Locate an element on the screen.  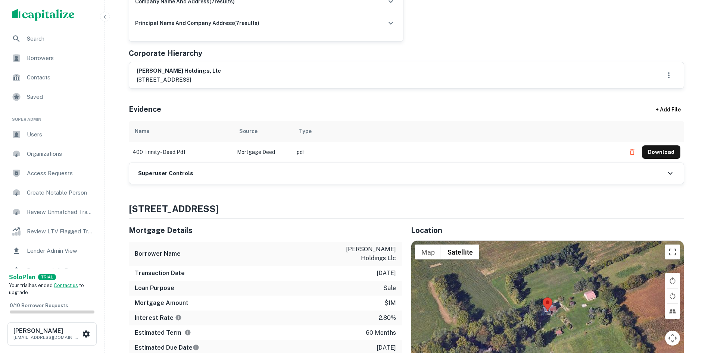
td: pdf is located at coordinates (457, 152).